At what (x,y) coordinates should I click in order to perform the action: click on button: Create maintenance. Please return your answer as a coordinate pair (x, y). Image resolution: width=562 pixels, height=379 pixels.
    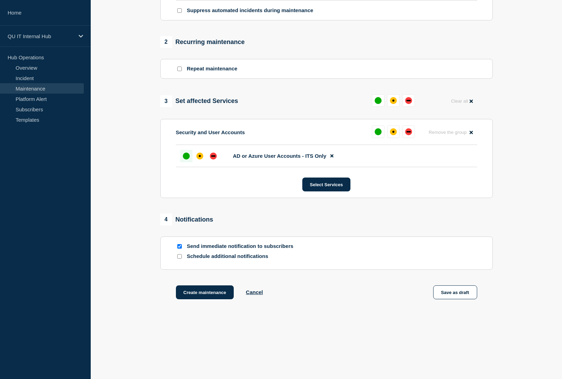
    Looking at the image, I should click on (205, 292).